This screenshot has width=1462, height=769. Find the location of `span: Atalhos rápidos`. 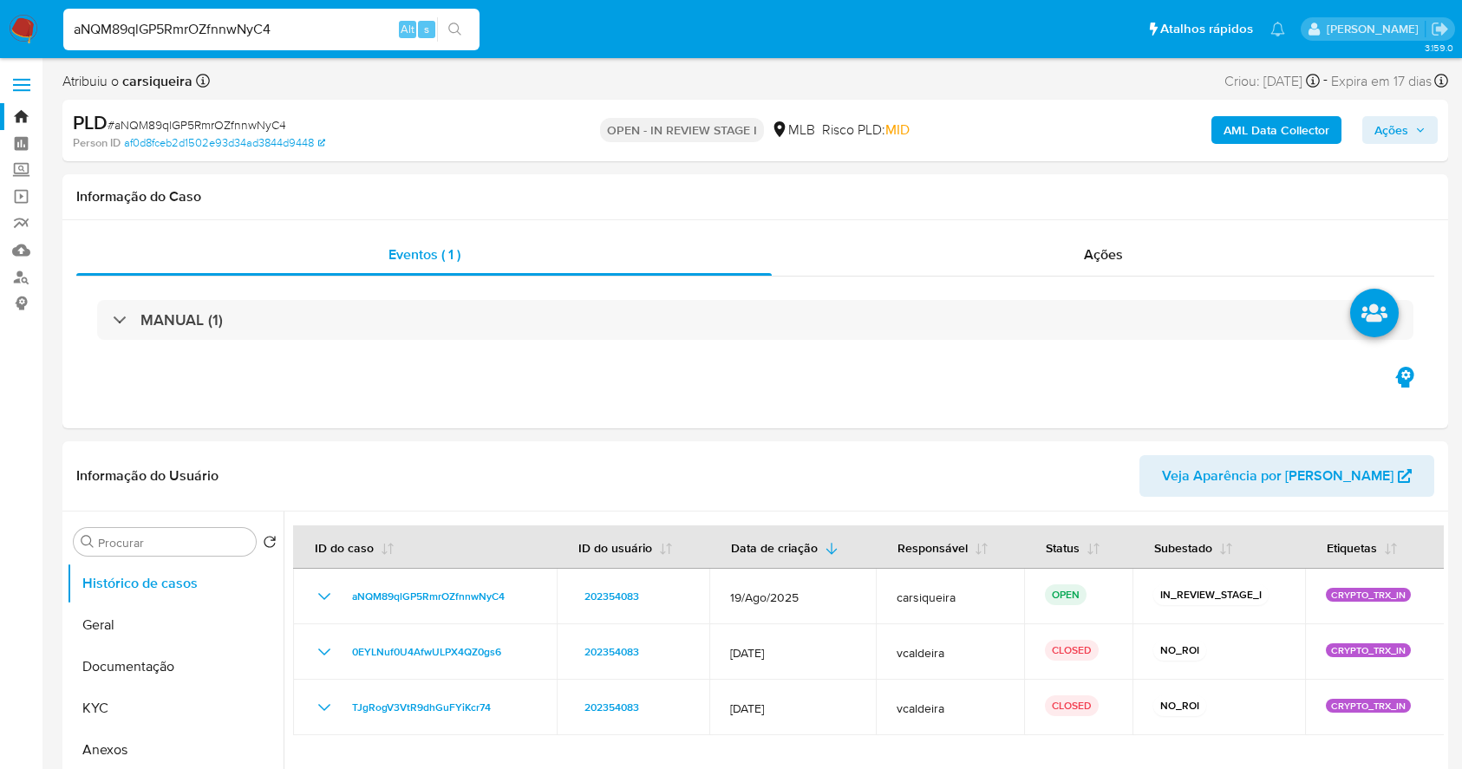

span: Atalhos rápidos is located at coordinates (1206, 29).